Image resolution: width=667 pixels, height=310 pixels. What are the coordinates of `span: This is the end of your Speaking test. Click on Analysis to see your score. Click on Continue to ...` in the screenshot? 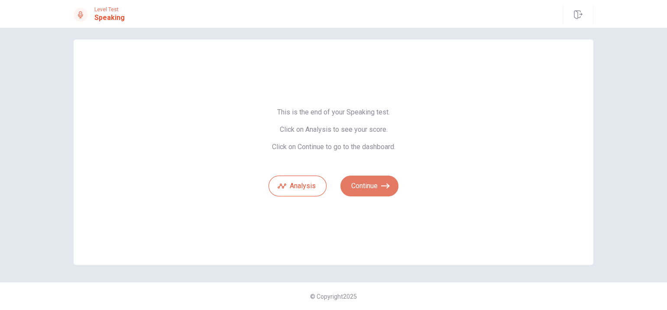 It's located at (334, 130).